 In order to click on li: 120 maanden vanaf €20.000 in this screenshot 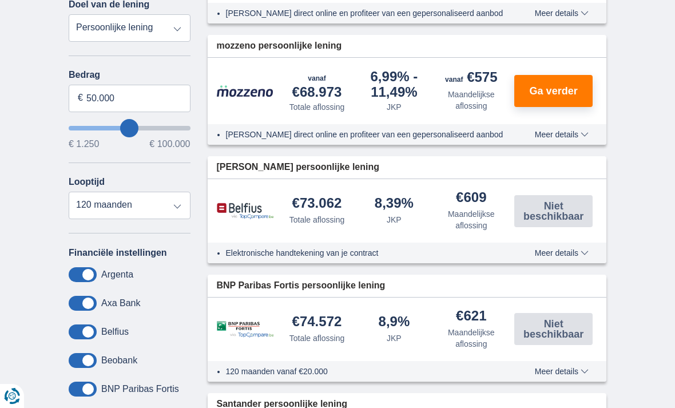, I will do `click(368, 371)`.